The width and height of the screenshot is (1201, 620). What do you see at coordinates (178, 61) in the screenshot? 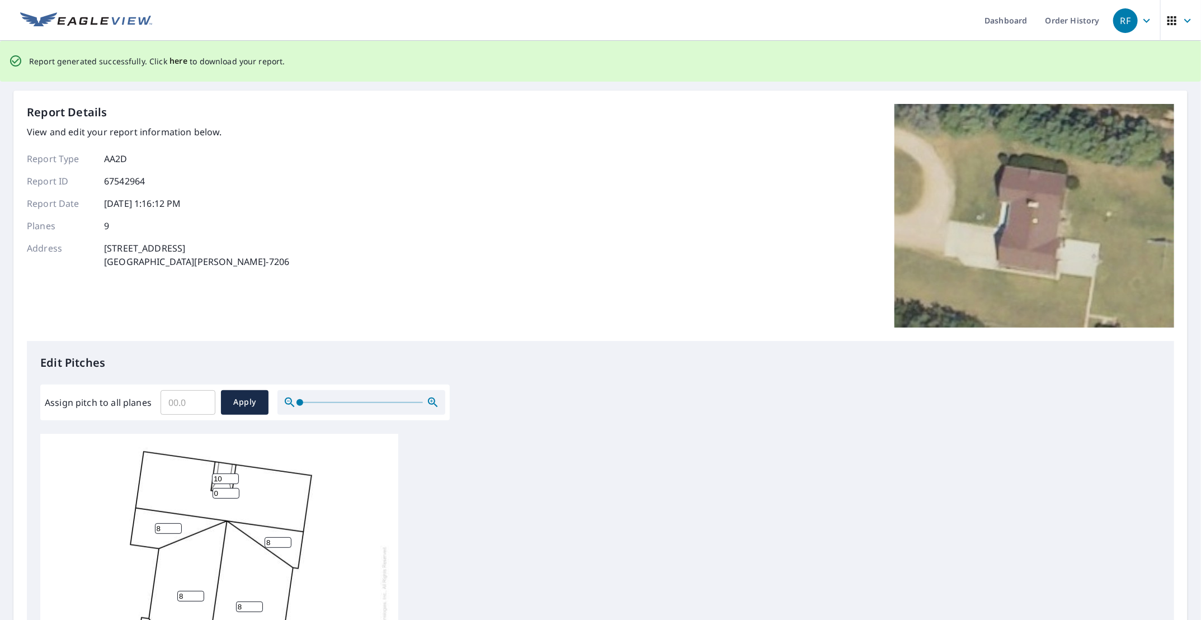
I see `span: here` at bounding box center [178, 61].